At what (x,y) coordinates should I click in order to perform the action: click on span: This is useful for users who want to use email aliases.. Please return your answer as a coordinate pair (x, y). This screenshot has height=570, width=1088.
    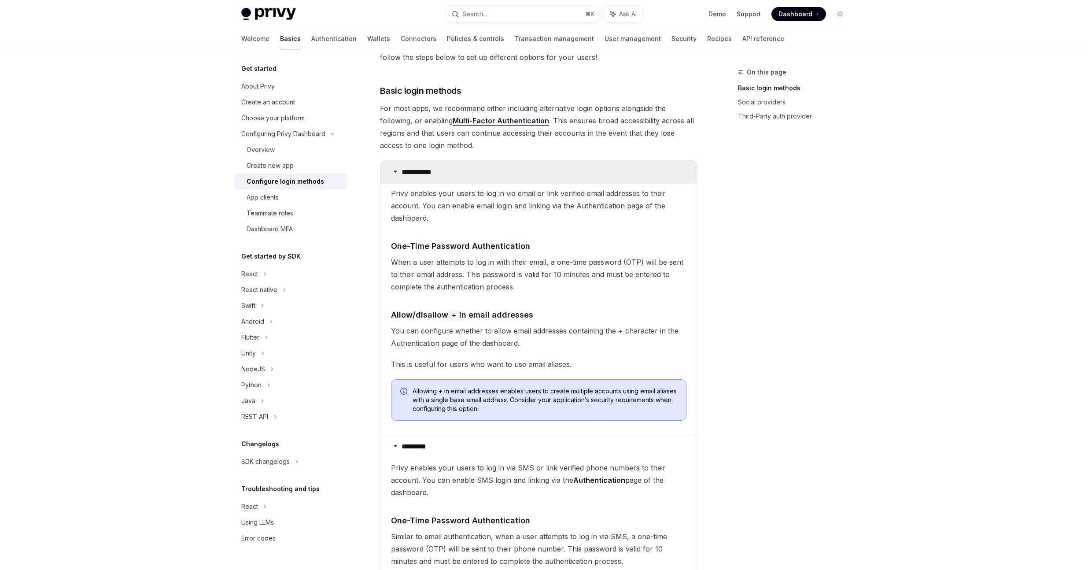
    Looking at the image, I should click on (539, 364).